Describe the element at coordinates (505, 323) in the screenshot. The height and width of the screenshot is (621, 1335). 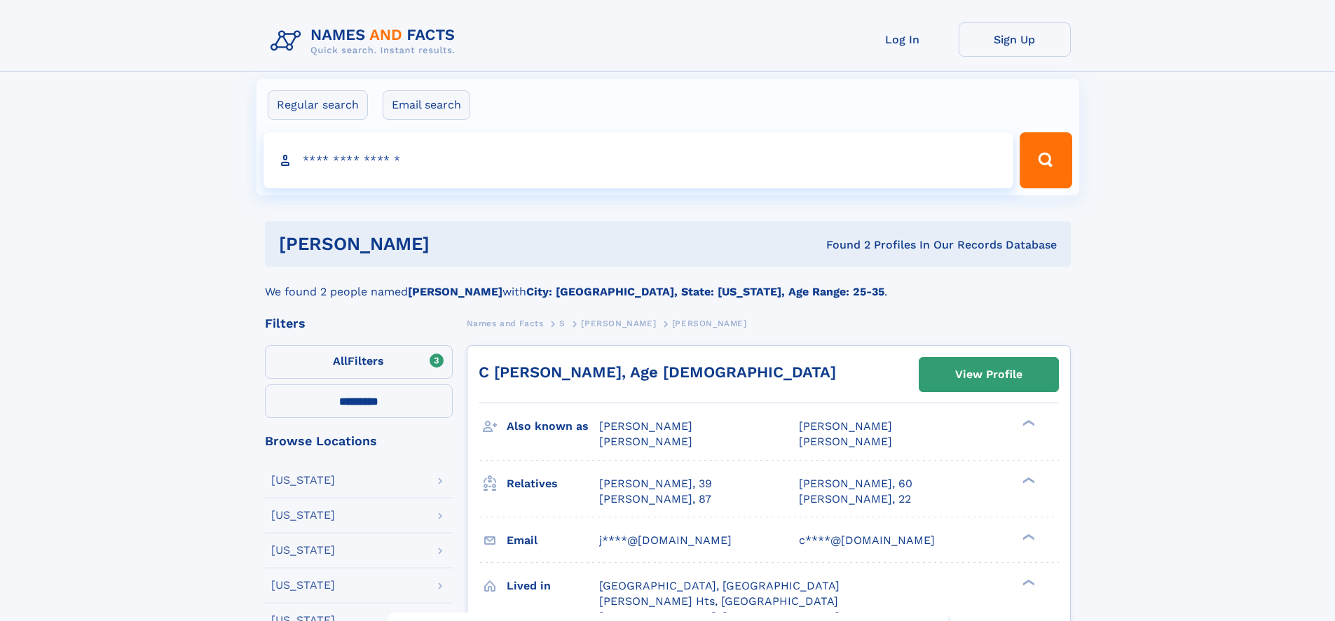
I see `a: Names and Facts` at that location.